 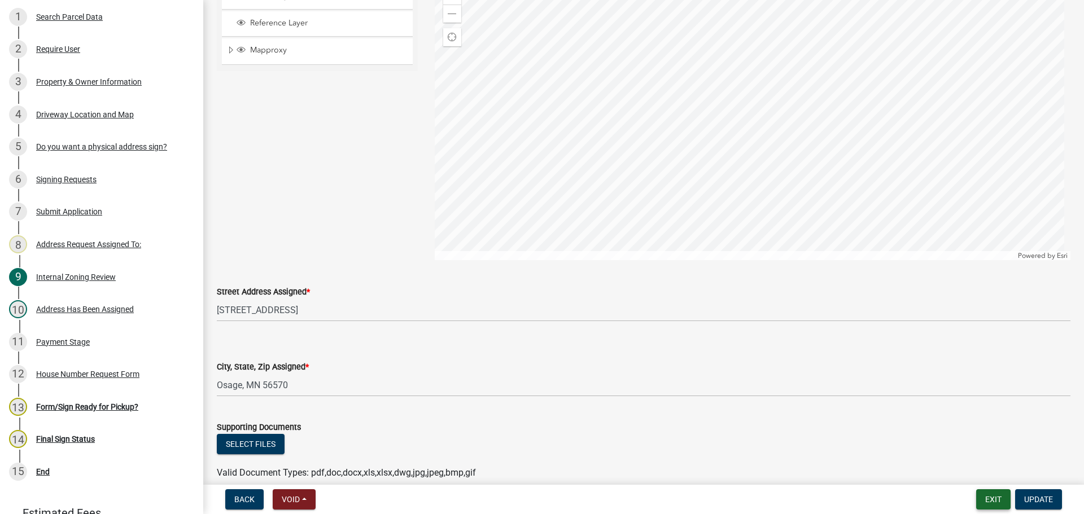 I want to click on div: 6, so click(x=18, y=179).